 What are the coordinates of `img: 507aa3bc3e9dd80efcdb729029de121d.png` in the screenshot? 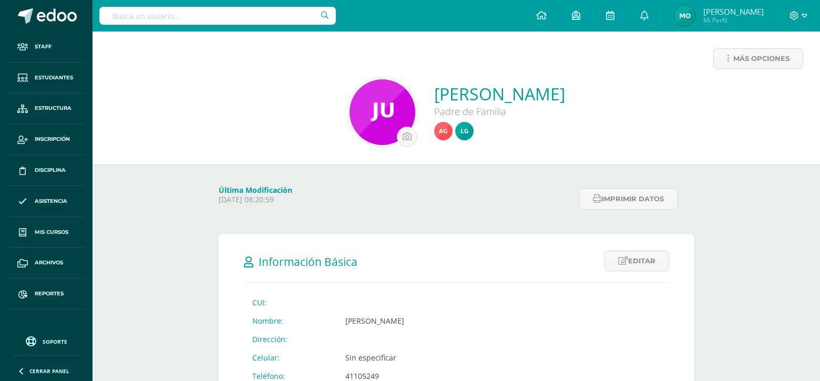 It's located at (685, 16).